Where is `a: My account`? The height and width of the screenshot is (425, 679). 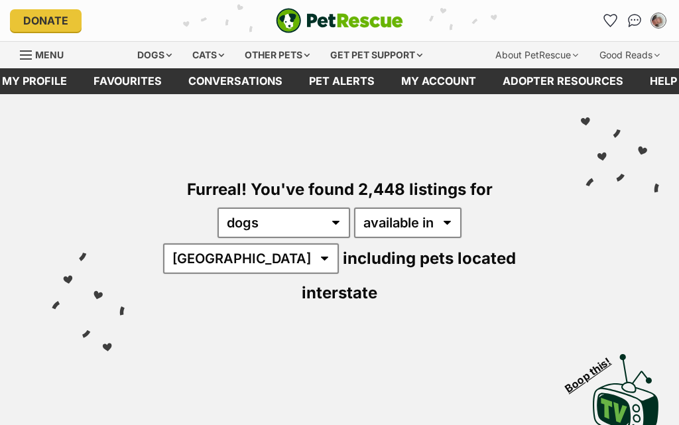
a: My account is located at coordinates (438, 81).